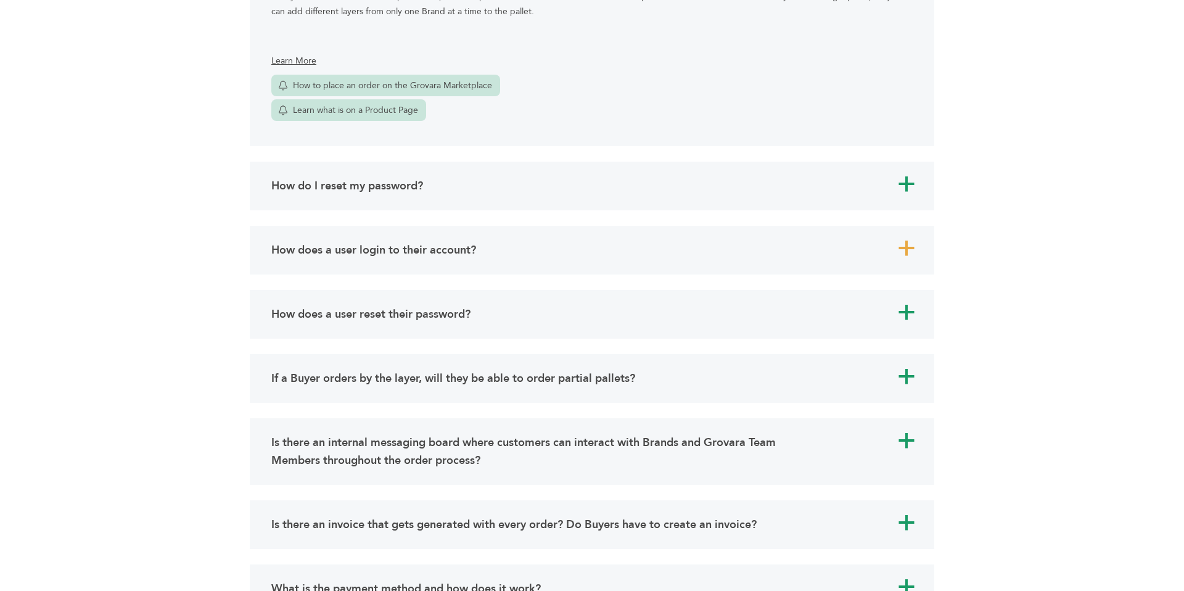 This screenshot has height=591, width=1184. Describe the element at coordinates (592, 314) in the screenshot. I see `a: a How does a user reset their password?` at that location.